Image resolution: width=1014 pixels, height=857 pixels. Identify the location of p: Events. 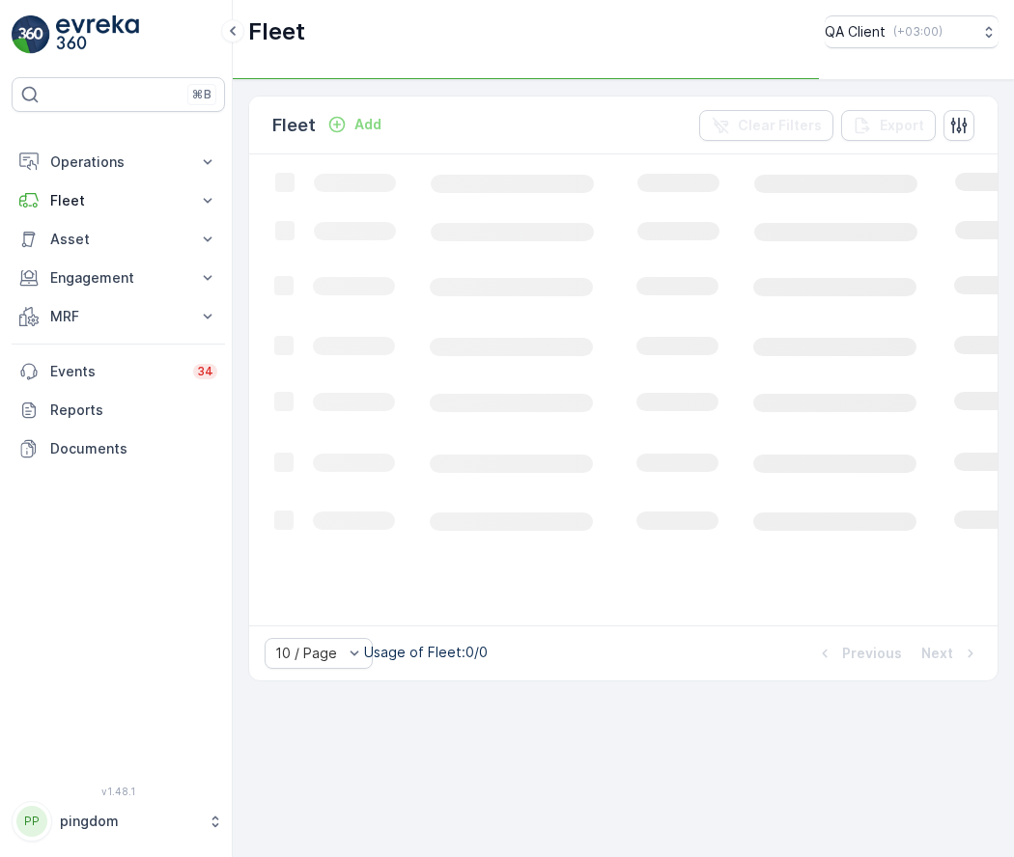
(116, 372).